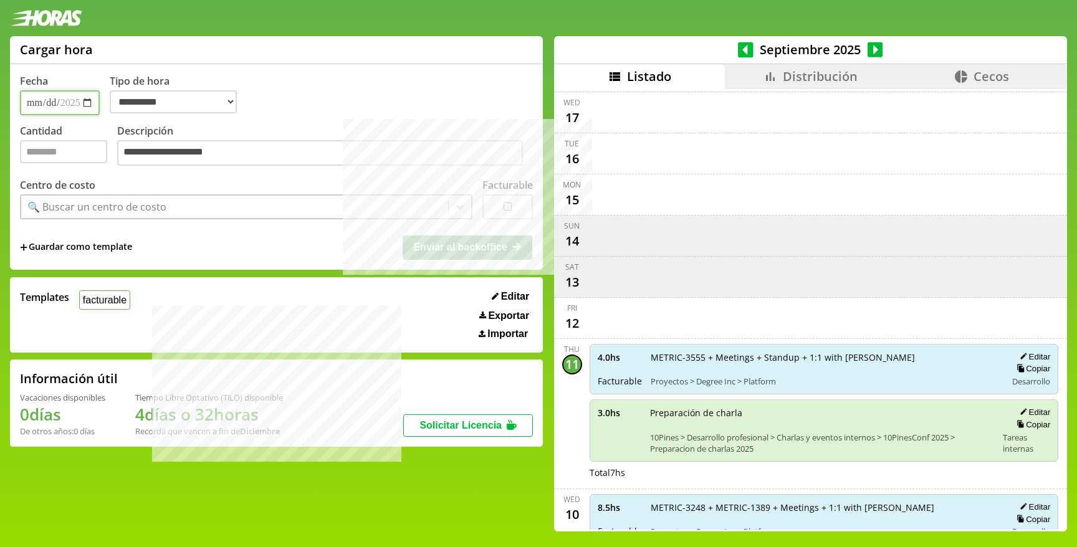 This screenshot has width=1077, height=547. What do you see at coordinates (572, 365) in the screenshot?
I see `div: 11` at bounding box center [572, 365].